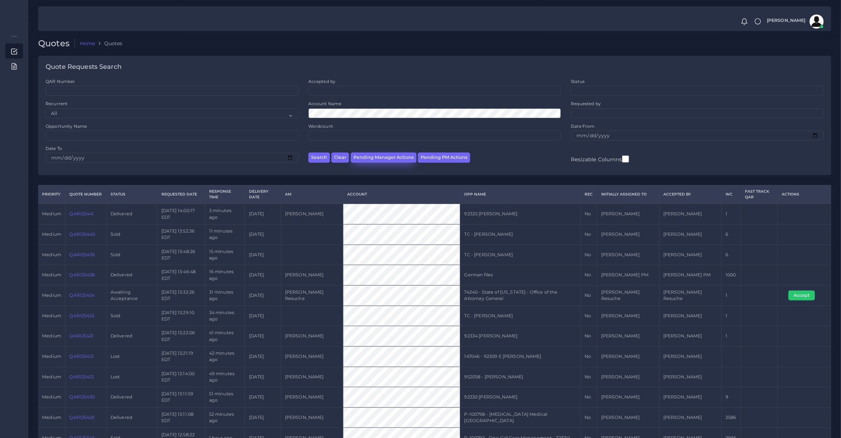 Image resolution: width=841 pixels, height=438 pixels. What do you see at coordinates (322, 81) in the screenshot?
I see `label: Accepted by` at bounding box center [322, 81].